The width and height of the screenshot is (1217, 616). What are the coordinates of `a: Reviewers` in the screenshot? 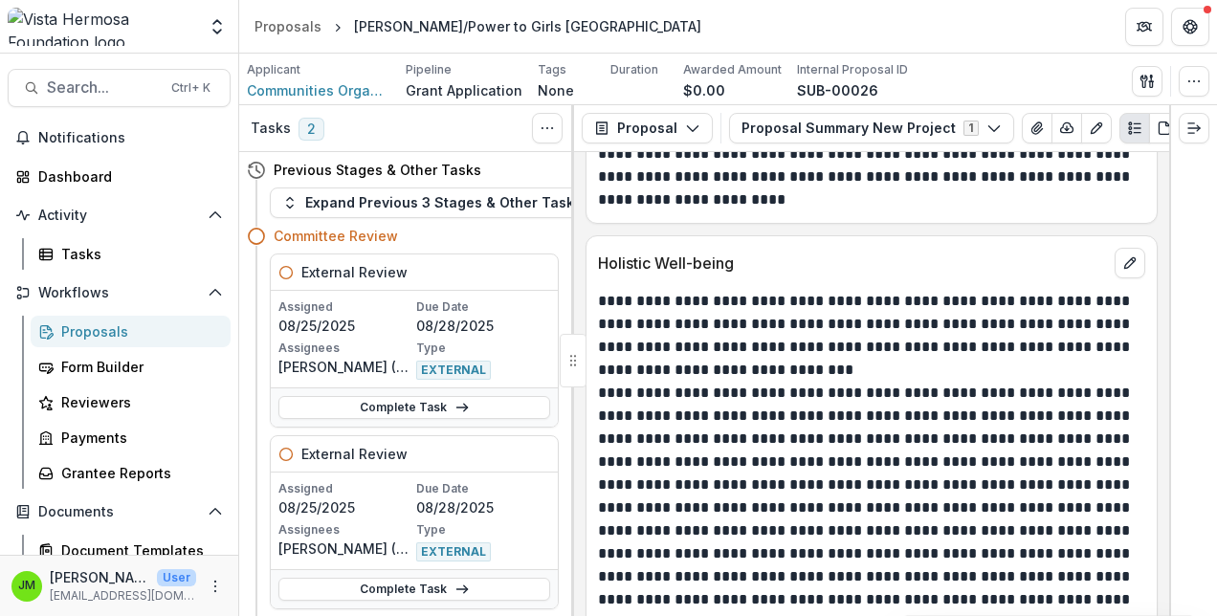 It's located at (130, 402).